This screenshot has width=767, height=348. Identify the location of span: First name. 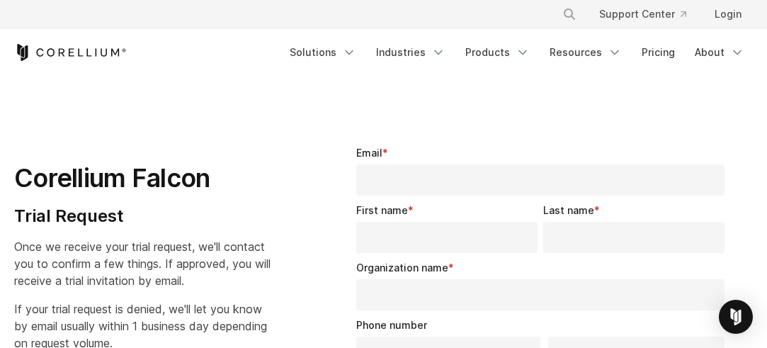
(382, 210).